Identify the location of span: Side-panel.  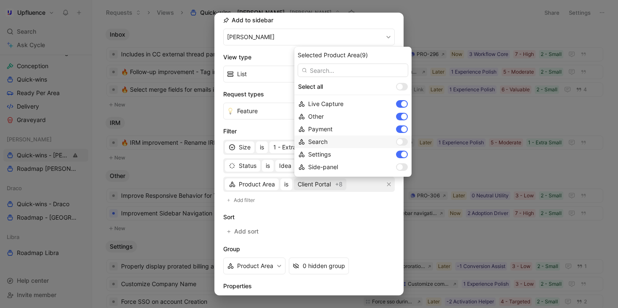
(323, 166).